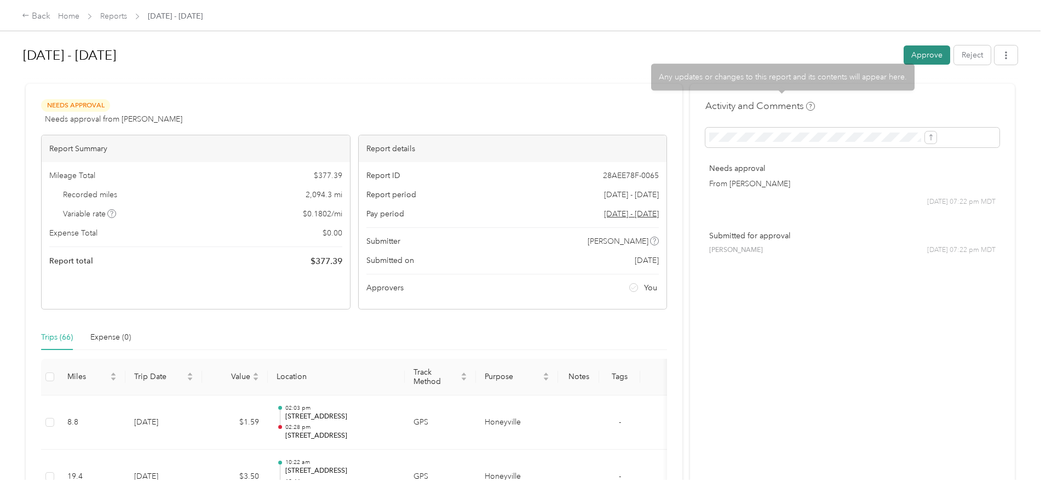  What do you see at coordinates (235, 377) in the screenshot?
I see `th: Value` at bounding box center [235, 377].